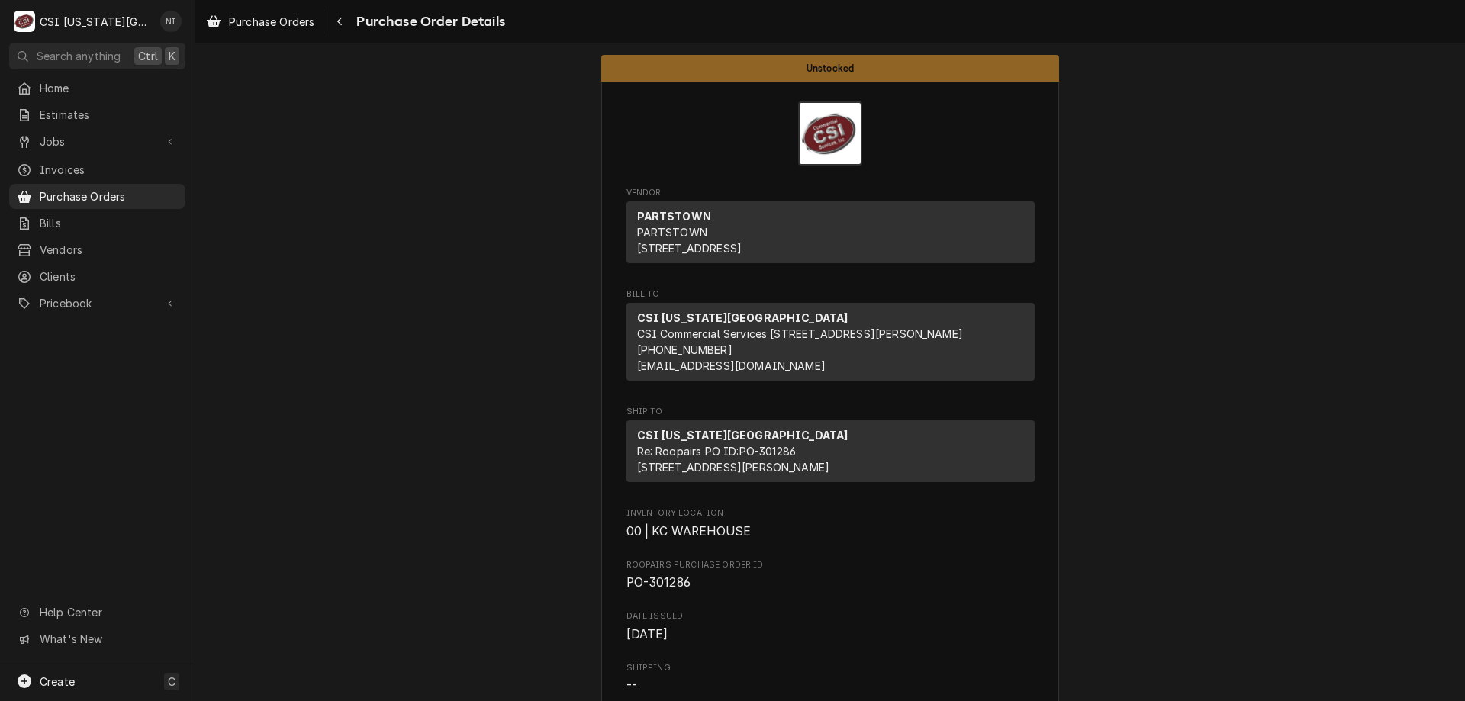 The width and height of the screenshot is (1465, 701). Describe the element at coordinates (830, 575) in the screenshot. I see `div: Roopairs Purchase Order ID` at that location.